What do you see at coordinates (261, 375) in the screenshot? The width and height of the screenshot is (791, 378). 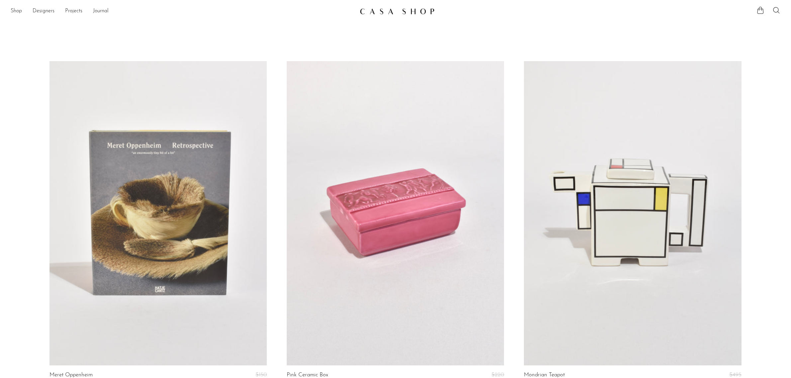 I see `span: $150` at bounding box center [261, 375].